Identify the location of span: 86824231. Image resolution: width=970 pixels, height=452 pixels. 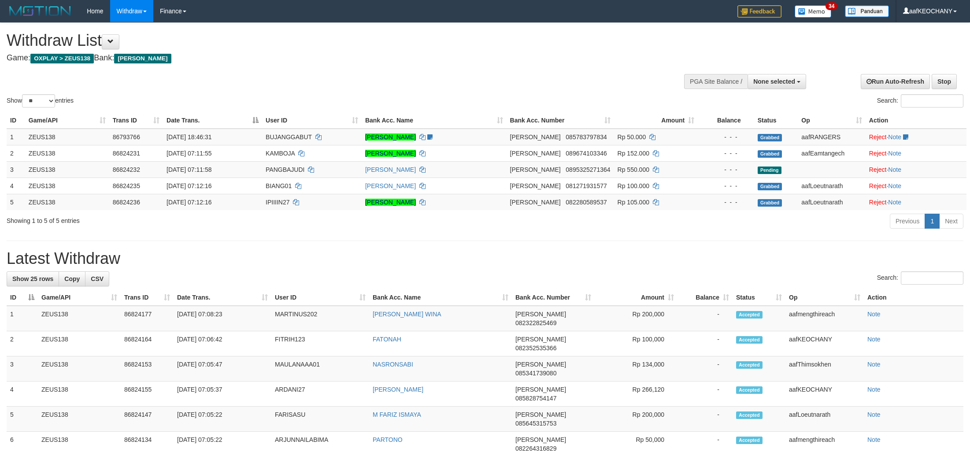
(126, 153).